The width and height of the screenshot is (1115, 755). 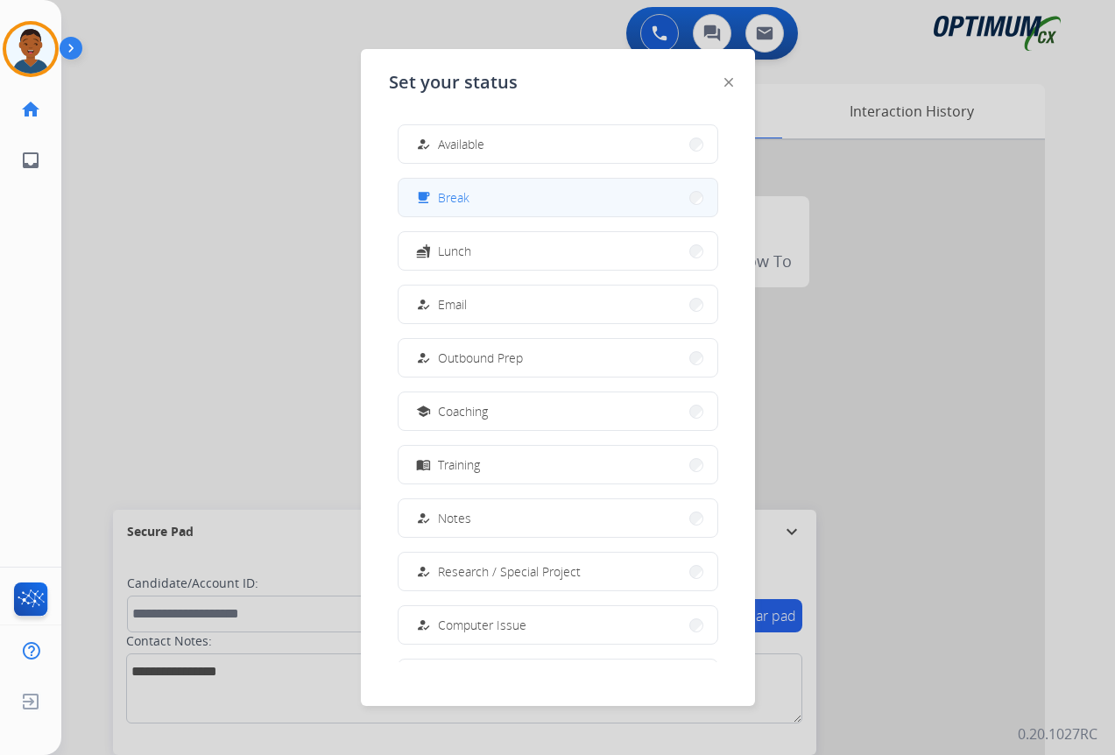 I want to click on mat-icon: home, so click(x=31, y=109).